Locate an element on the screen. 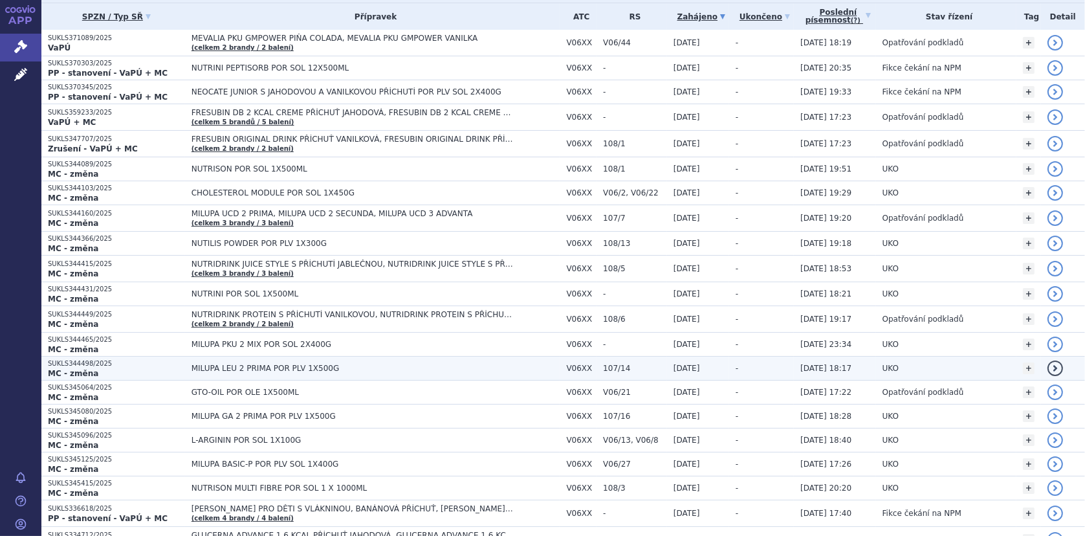 The image size is (1085, 536). span: NUTRISON POR SOL 1X500ML is located at coordinates (353, 169).